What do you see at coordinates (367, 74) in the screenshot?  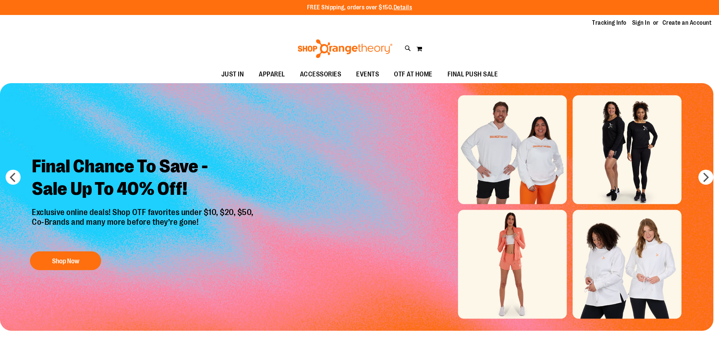 I see `span: EVENTS` at bounding box center [367, 74].